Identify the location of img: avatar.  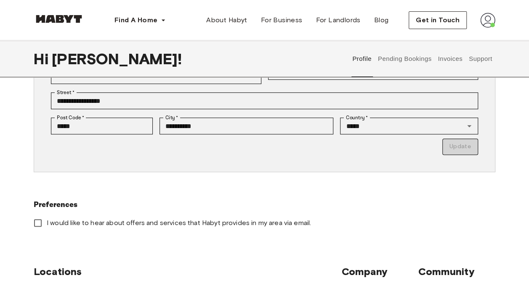
(487, 20).